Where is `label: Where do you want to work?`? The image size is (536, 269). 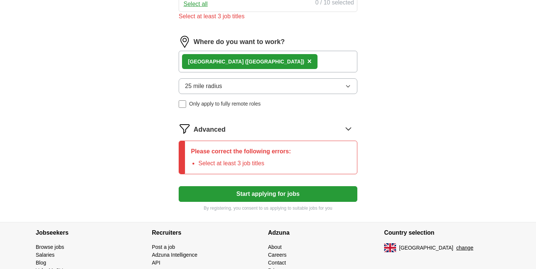
label: Where do you want to work? is located at coordinates (239, 42).